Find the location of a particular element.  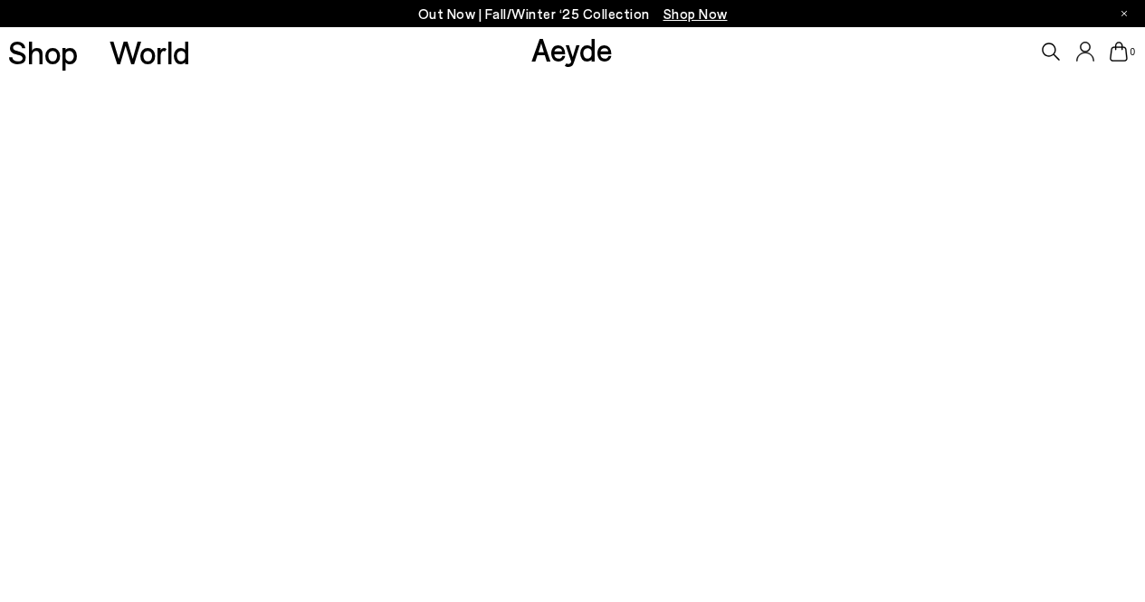

p: Out Now | Fall/Winter ‘25 Collection is located at coordinates (573, 14).